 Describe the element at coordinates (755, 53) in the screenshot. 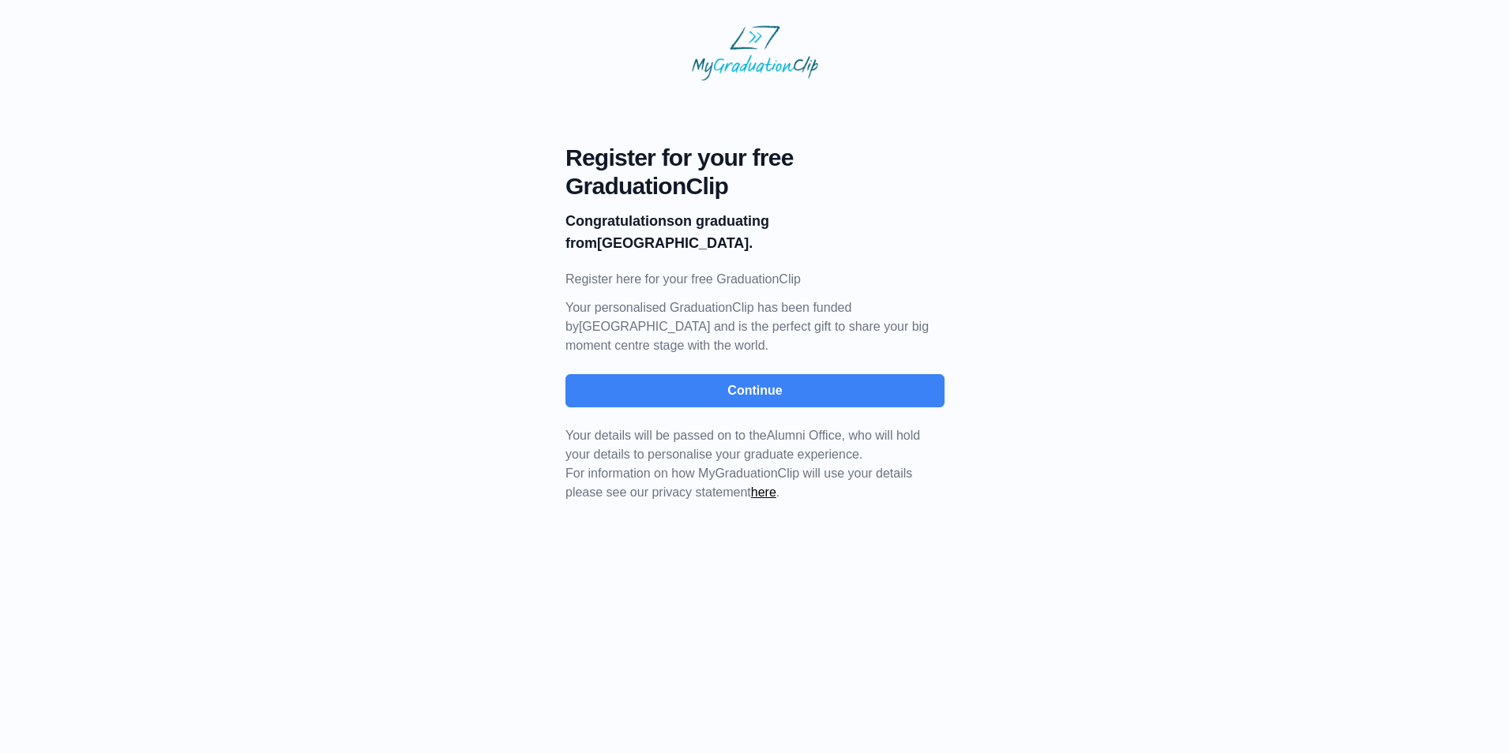

I see `img: MyGraduationClip` at that location.